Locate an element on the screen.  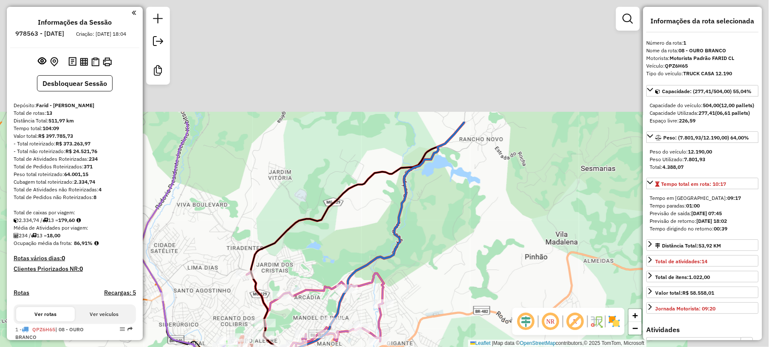
button: Ver veículos is located at coordinates (104, 314).